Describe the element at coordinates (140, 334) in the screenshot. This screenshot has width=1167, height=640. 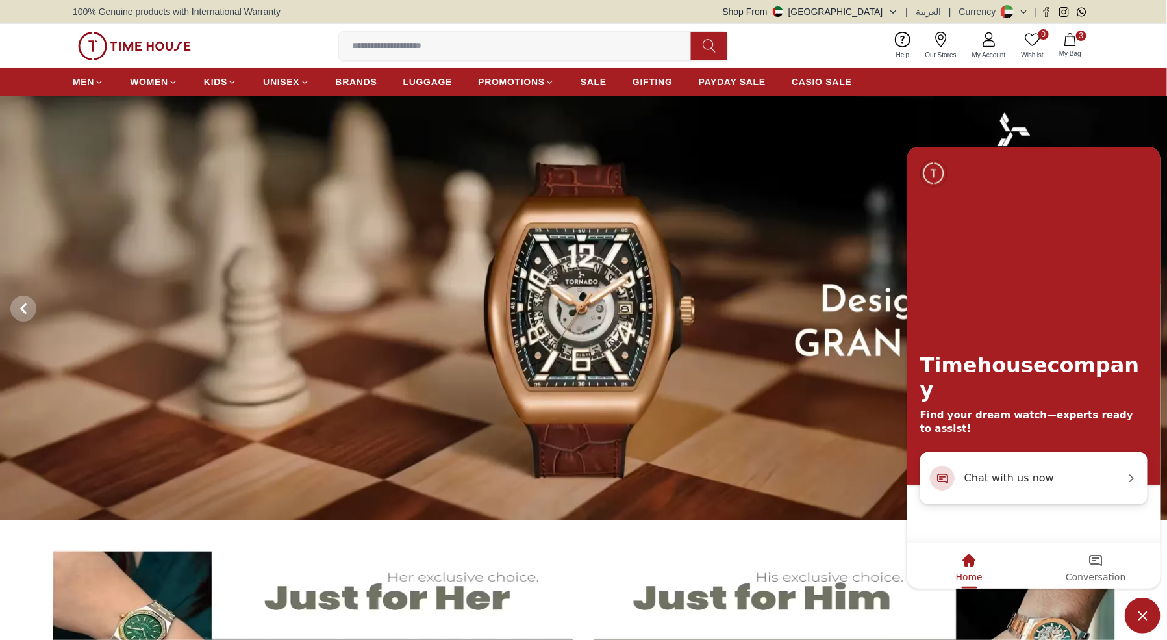
I see `span: Chat with us now` at that location.